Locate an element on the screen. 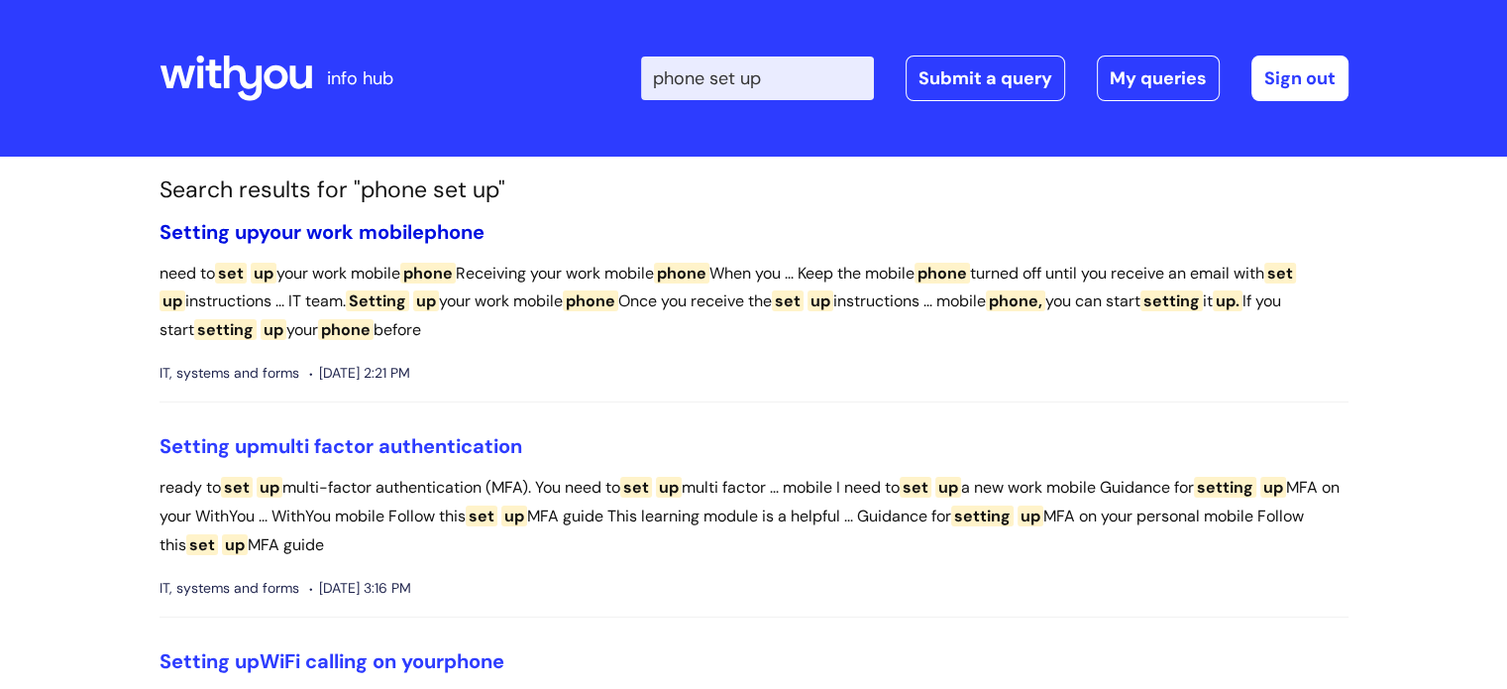  p: ready to multi-factor authentication (MFA). You need to multi factor ... mobile I need to a new w... is located at coordinates (754, 516).